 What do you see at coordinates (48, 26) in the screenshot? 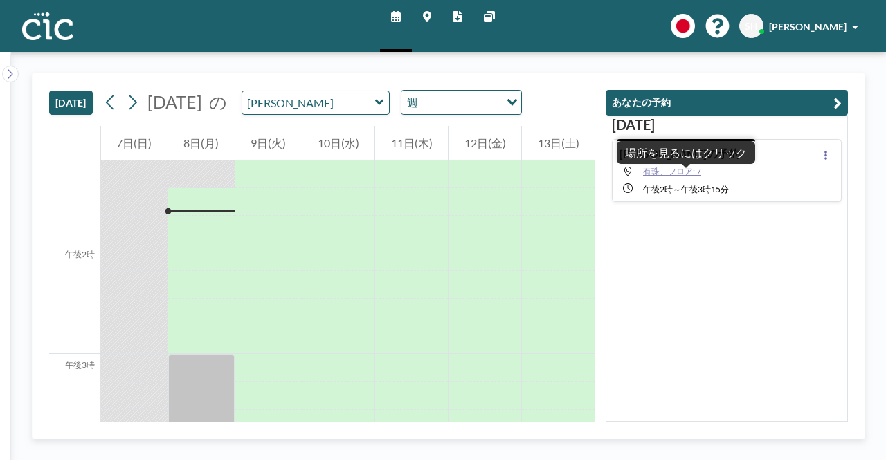
I see `img: 組織ロゴ` at bounding box center [48, 26].